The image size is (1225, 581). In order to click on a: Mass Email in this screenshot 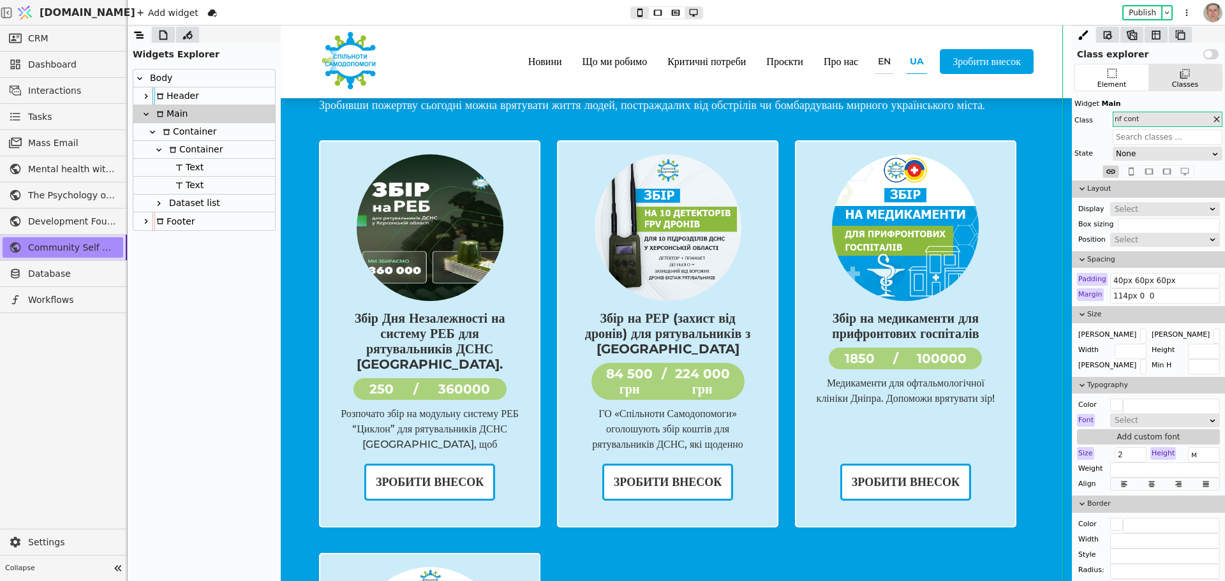, I will do `click(63, 143)`.